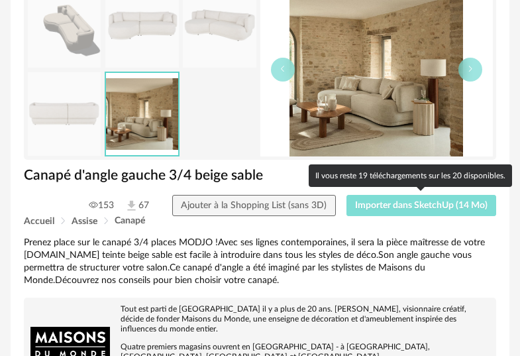  I want to click on span: 153, so click(101, 205).